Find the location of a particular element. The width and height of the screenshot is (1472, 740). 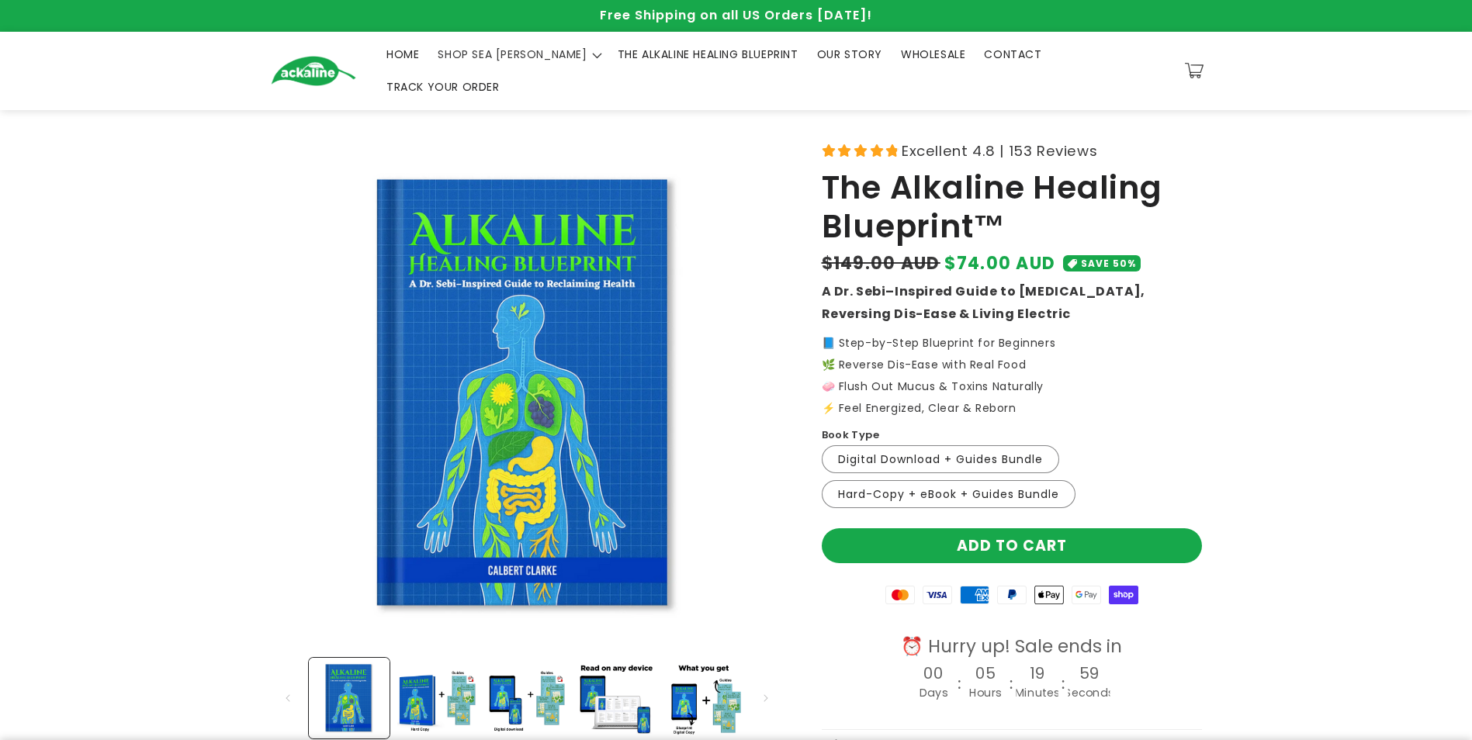

span: CONTACT is located at coordinates (1013, 54).